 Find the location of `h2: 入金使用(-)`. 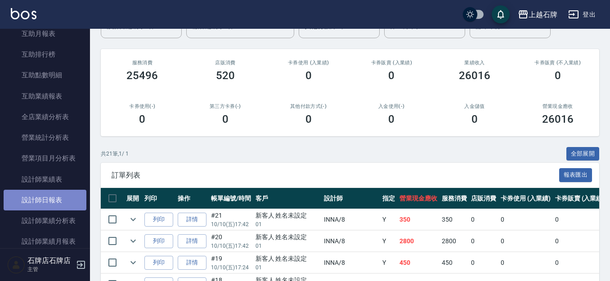

h2: 入金使用(-) is located at coordinates (391, 106).